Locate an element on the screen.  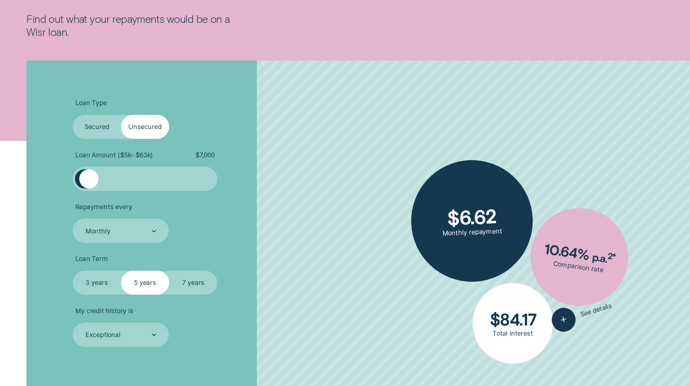
label: 7 years is located at coordinates (193, 283).